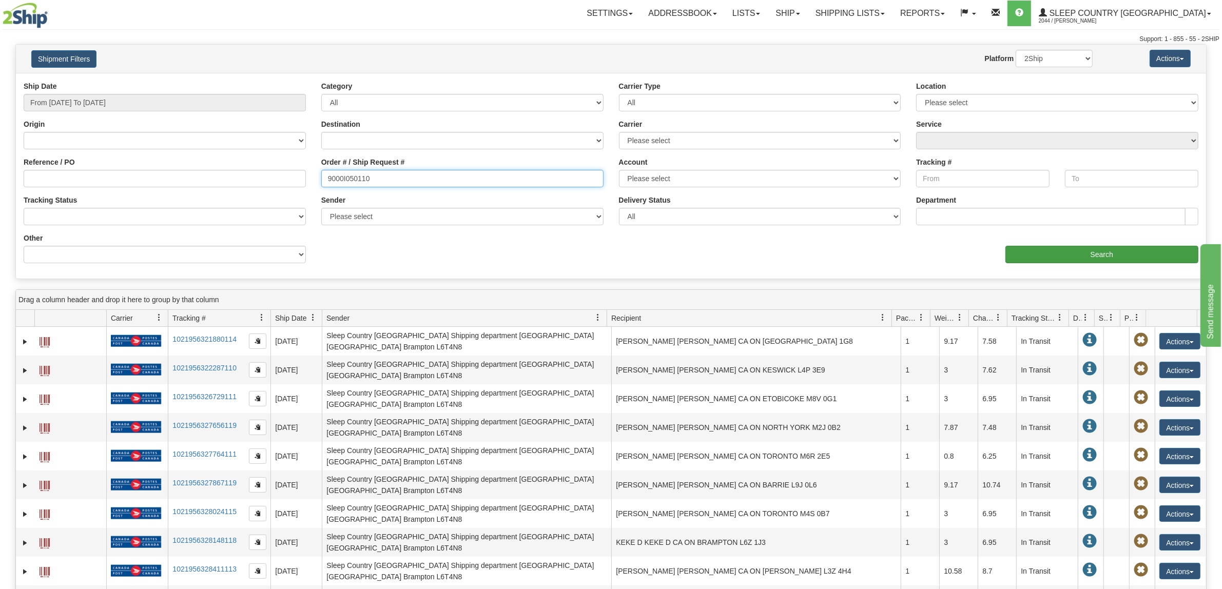 The height and width of the screenshot is (589, 1222). What do you see at coordinates (611, 300) in the screenshot?
I see `div: grid grouping header` at bounding box center [611, 300].